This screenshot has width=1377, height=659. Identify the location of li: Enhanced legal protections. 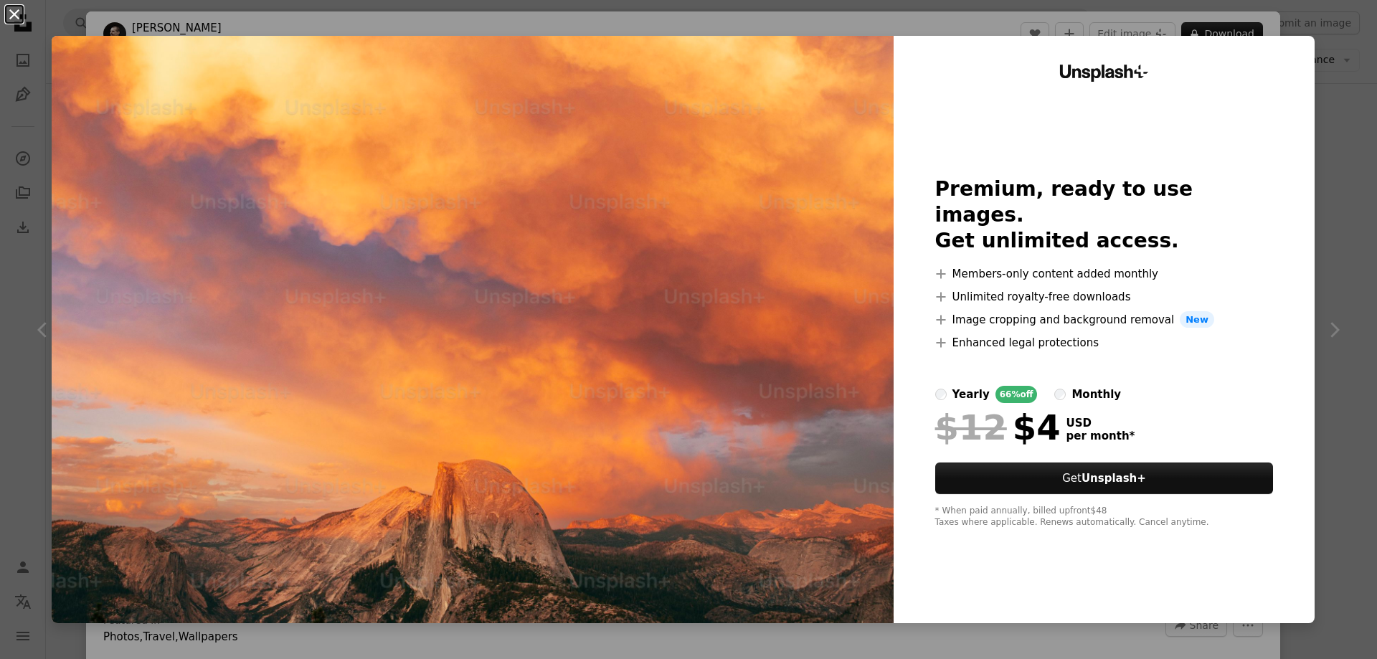
(1105, 343).